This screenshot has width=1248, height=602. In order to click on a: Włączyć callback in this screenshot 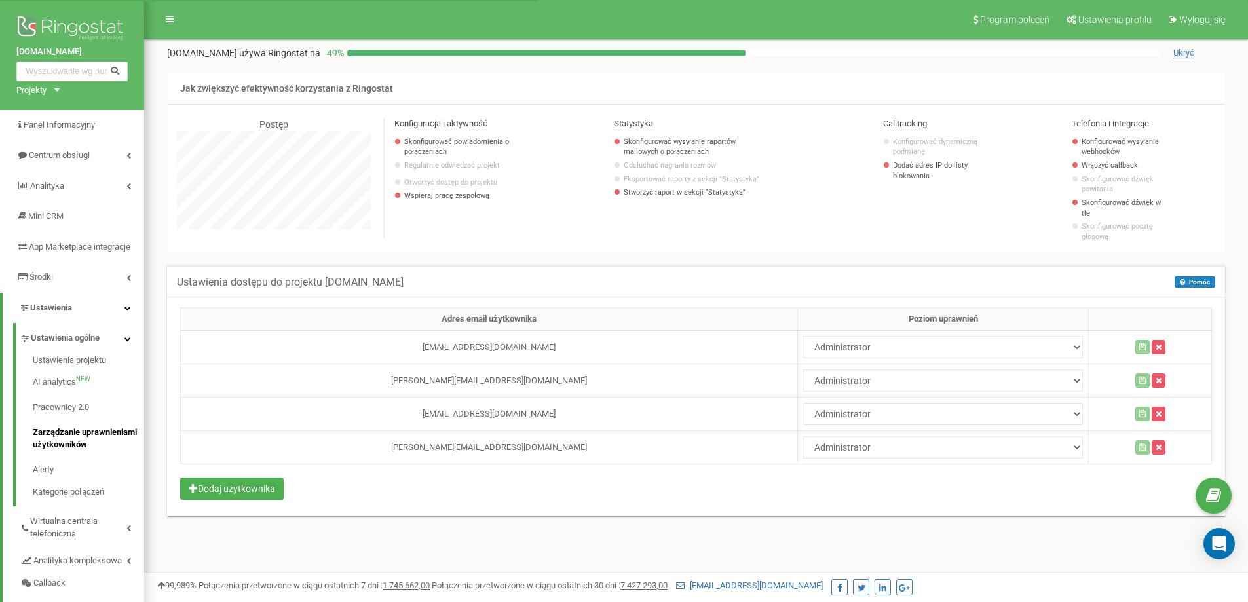, I will do `click(1126, 166)`.